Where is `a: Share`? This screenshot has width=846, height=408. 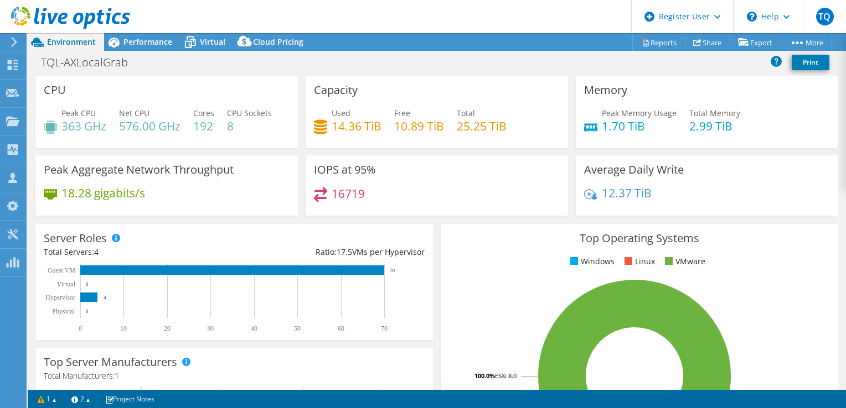 a: Share is located at coordinates (707, 42).